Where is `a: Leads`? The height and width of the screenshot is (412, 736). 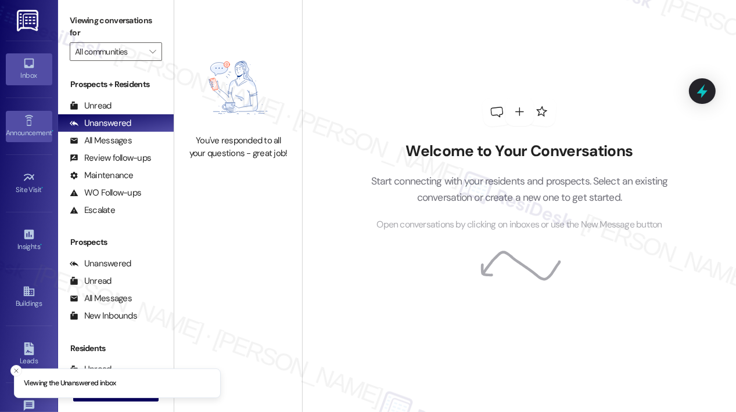 a: Leads is located at coordinates (29, 355).